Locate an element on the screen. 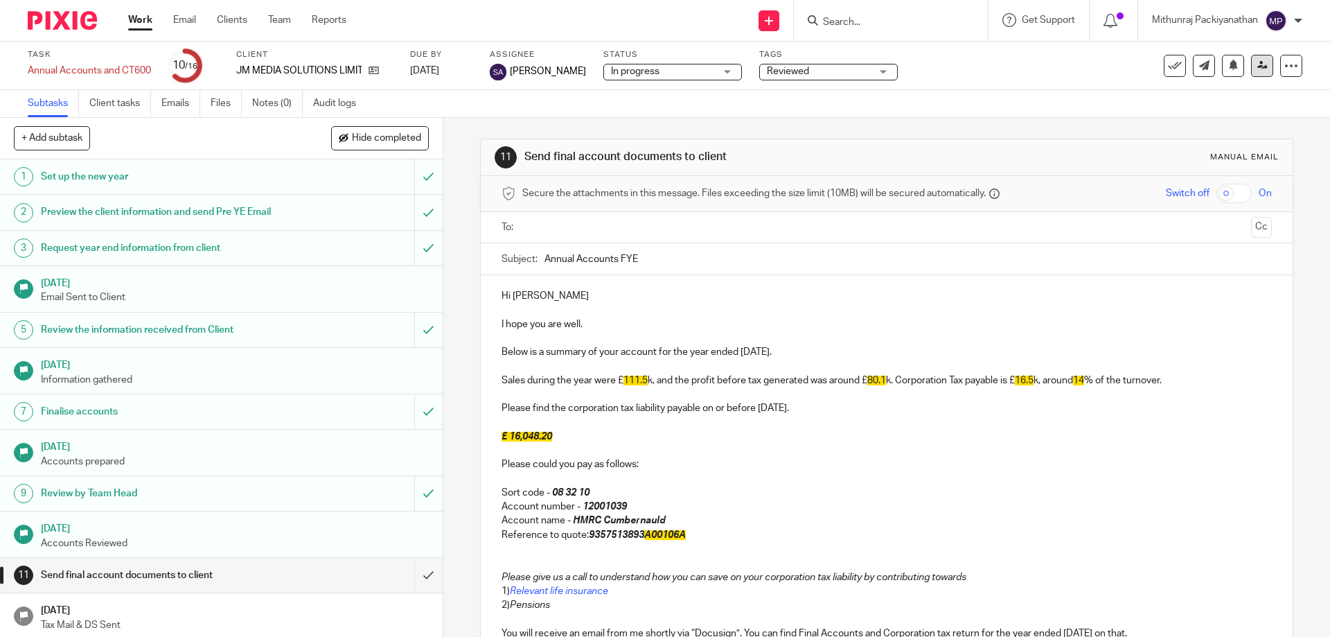 The image size is (1330, 637). p: Sort code - is located at coordinates (886, 493).